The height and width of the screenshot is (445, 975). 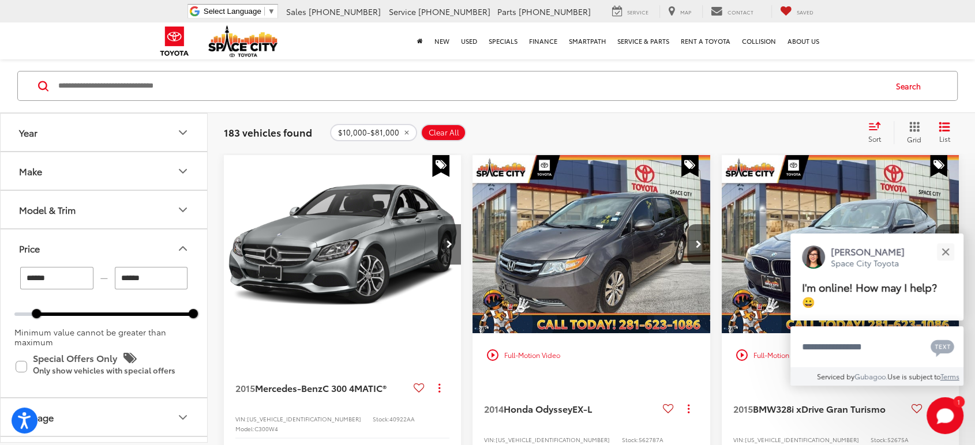 What do you see at coordinates (914, 376) in the screenshot?
I see `span: Use is subject to` at bounding box center [914, 376].